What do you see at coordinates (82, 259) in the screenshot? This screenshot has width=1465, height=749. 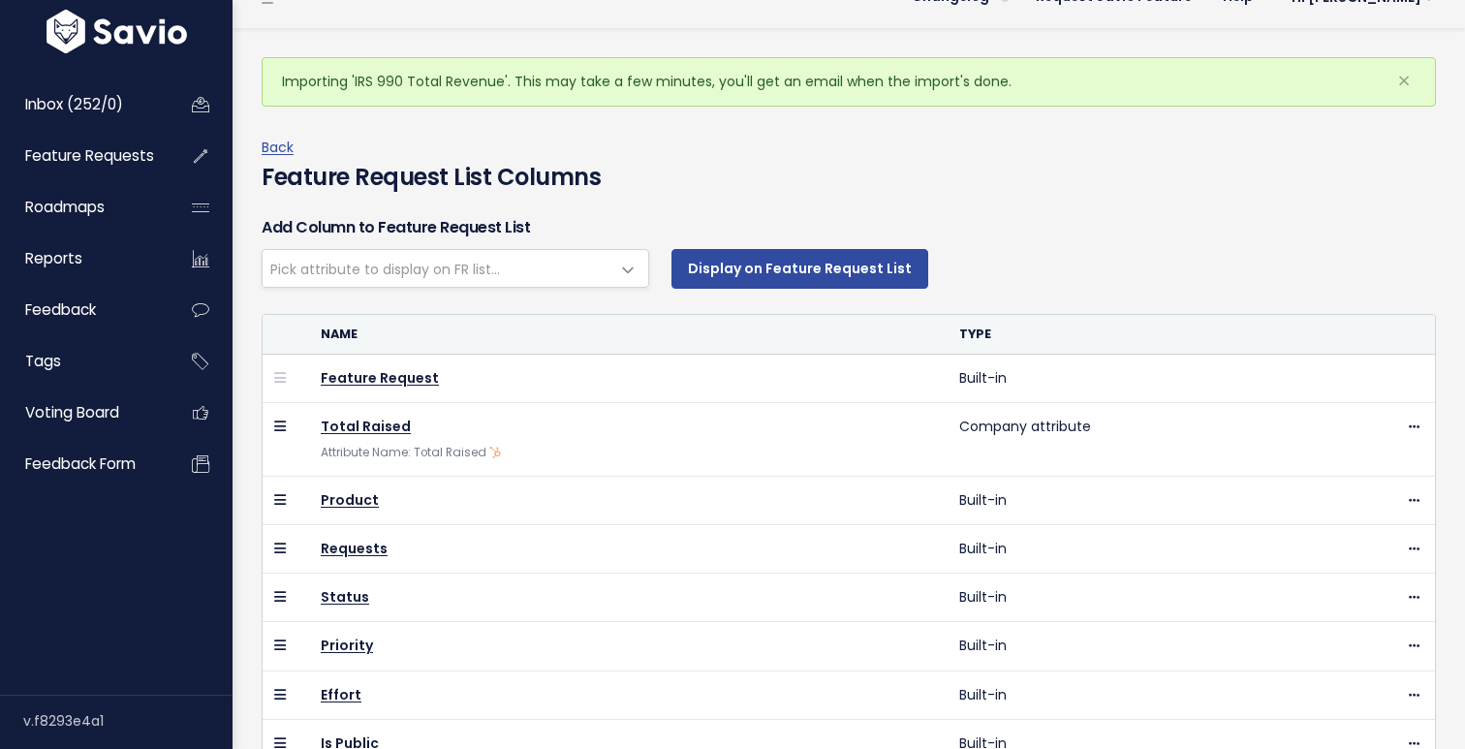 I see `a: Reports` at bounding box center [82, 259].